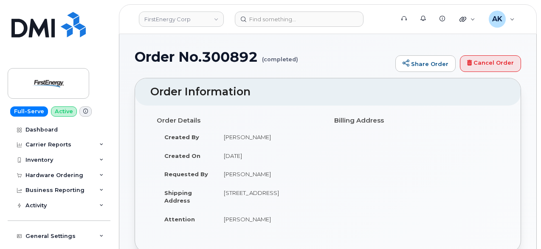  What do you see at coordinates (426, 64) in the screenshot?
I see `a: Share Order` at bounding box center [426, 64].